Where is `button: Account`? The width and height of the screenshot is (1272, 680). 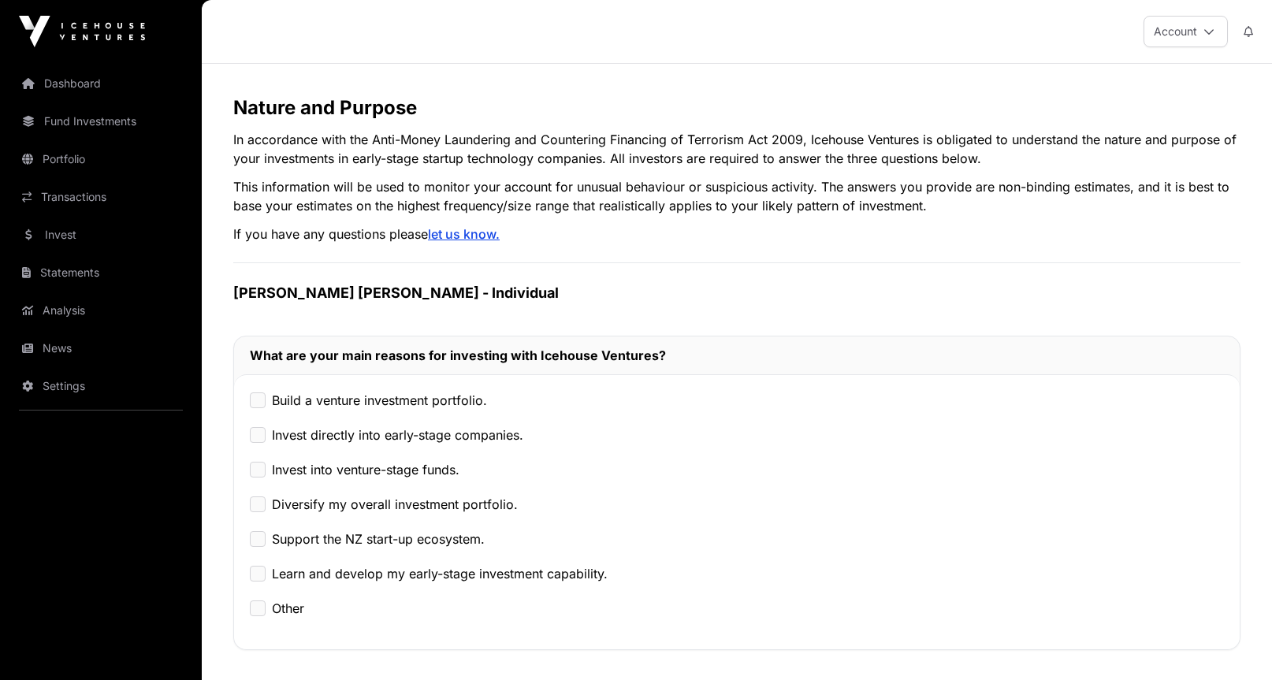
button: Account is located at coordinates (1185, 32).